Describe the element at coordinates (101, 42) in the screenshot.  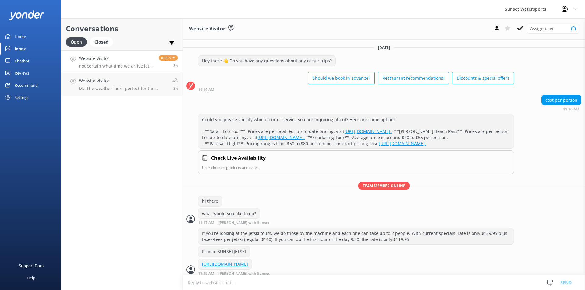
I see `div: Closed` at that location.